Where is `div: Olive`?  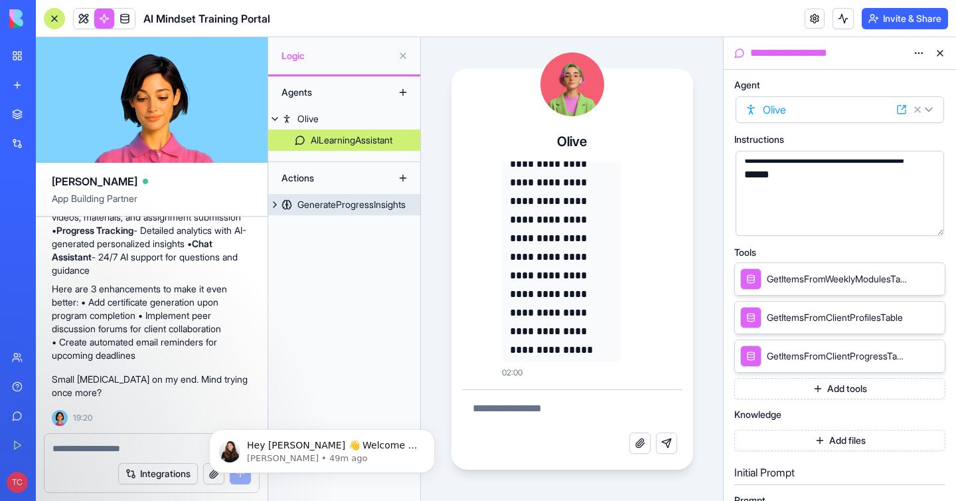
div: Olive is located at coordinates (308, 119).